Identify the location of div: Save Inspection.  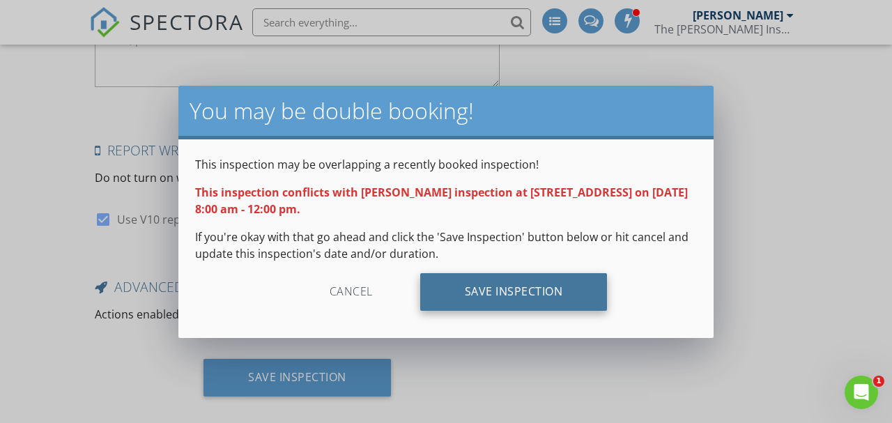
(514, 292).